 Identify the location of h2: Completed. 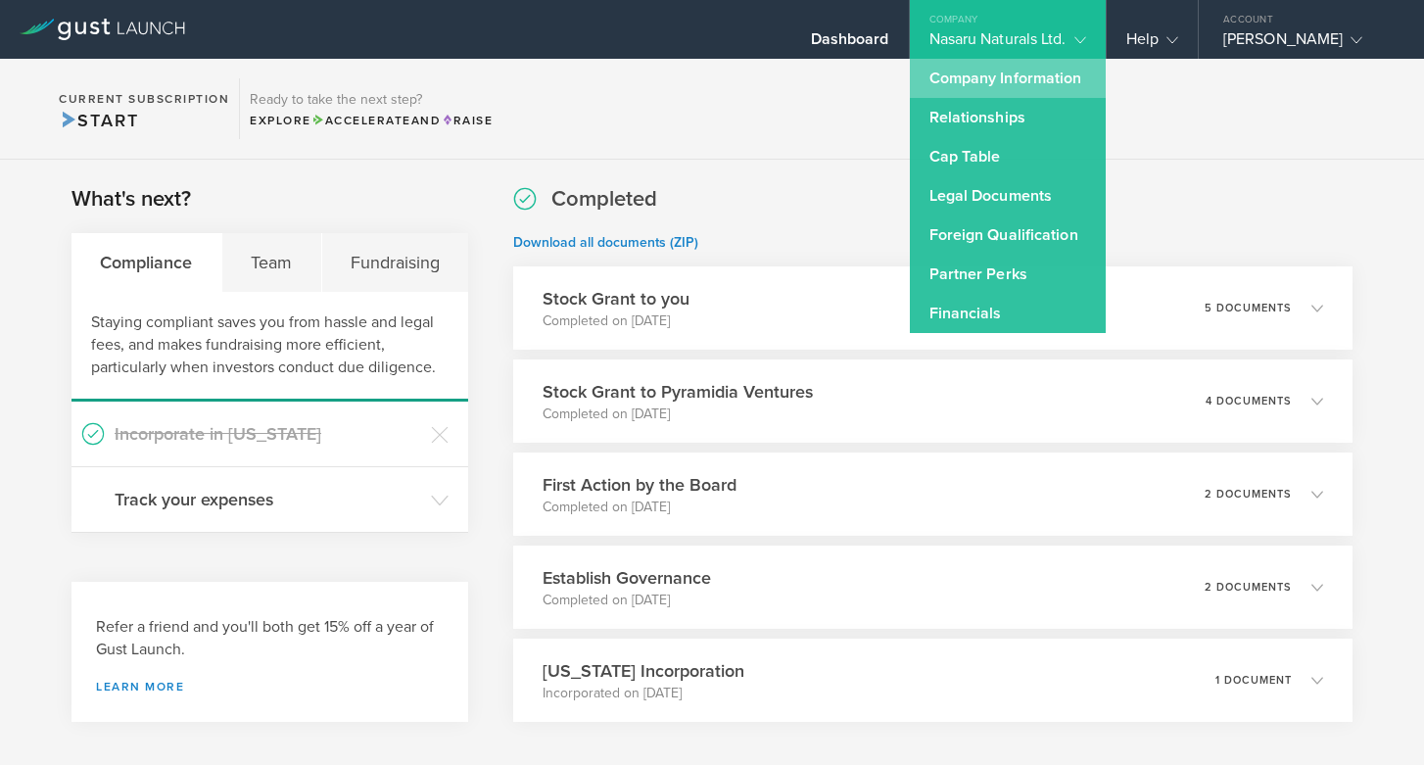
(604, 199).